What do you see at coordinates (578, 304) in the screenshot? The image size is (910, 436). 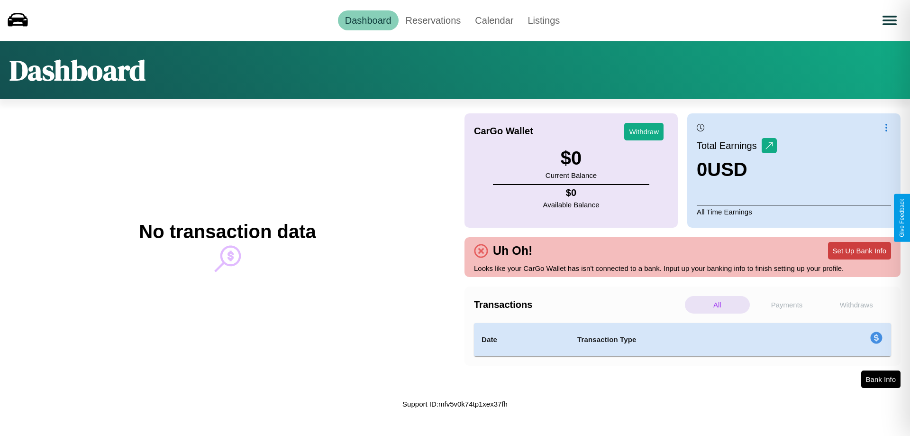 I see `h4: Transactions` at bounding box center [578, 304].